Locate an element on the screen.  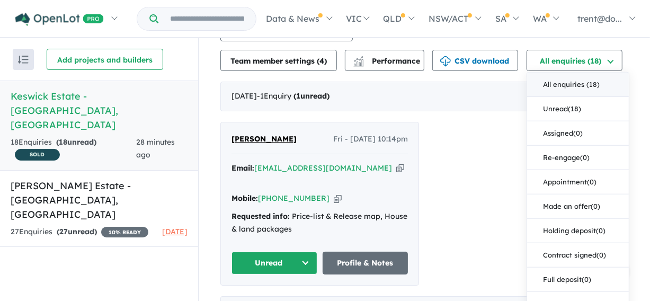
button: Appointment(0) is located at coordinates (578, 182).